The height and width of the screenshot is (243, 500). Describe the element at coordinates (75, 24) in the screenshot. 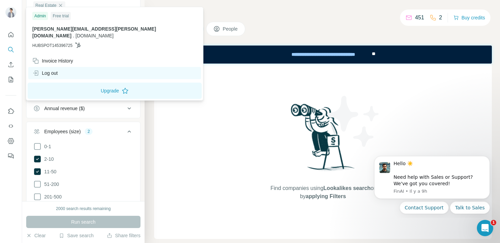

I see `div: Message content` at that location.